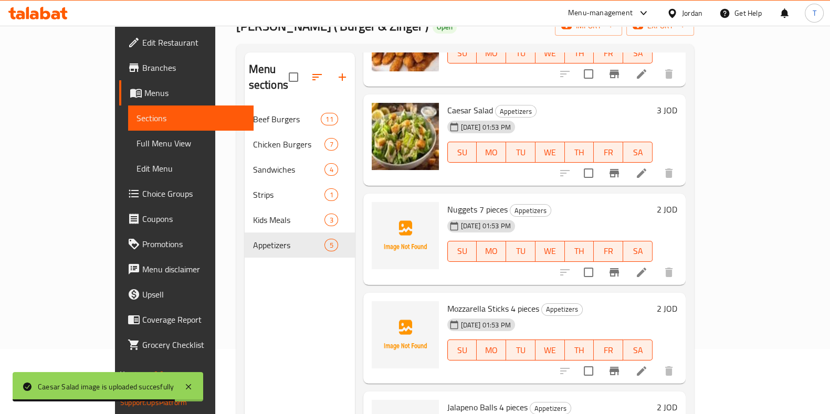  What do you see at coordinates (287, 119) in the screenshot?
I see `div: Beef Burgers` at bounding box center [287, 119].